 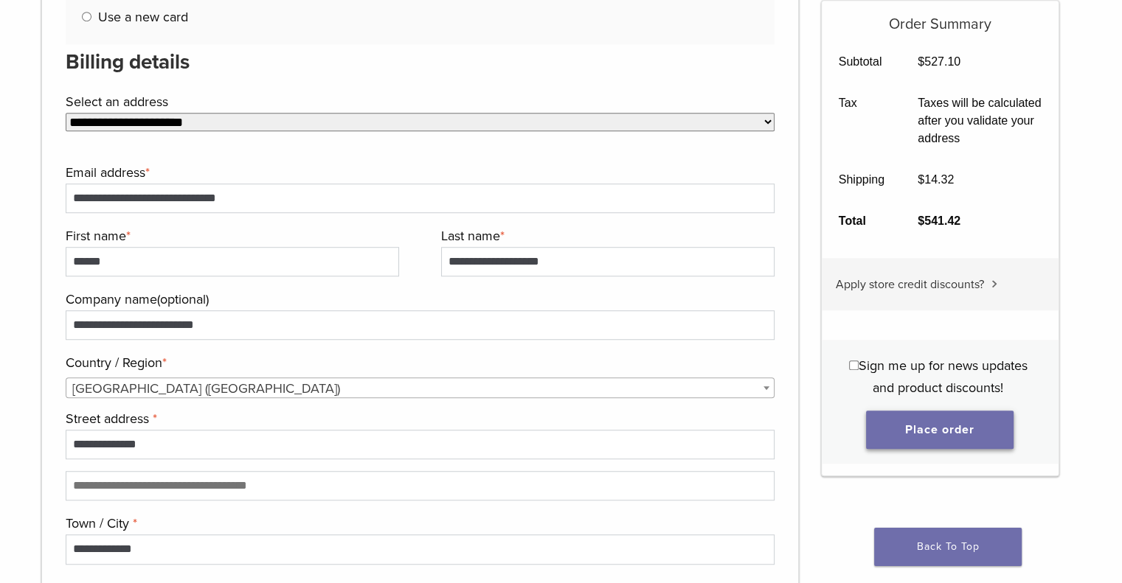 I want to click on label: Town / City, so click(x=418, y=524).